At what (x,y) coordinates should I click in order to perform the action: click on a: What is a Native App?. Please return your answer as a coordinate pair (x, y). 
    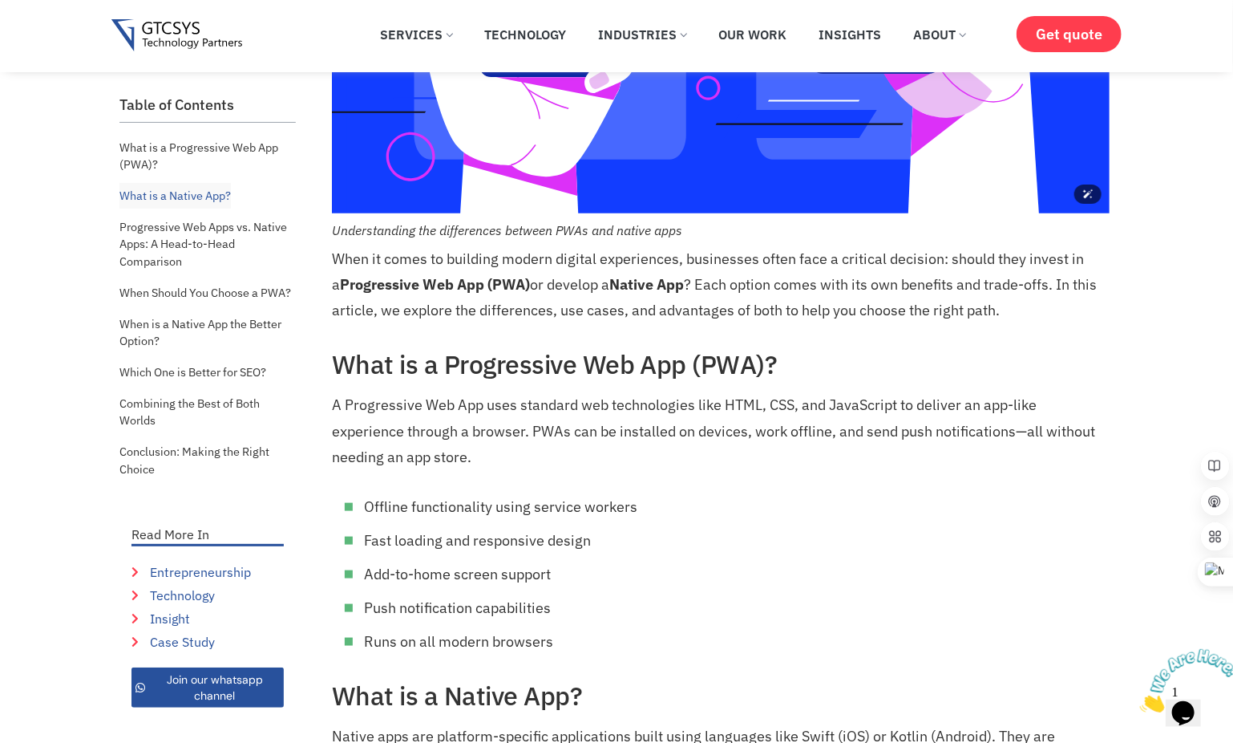
    Looking at the image, I should click on (175, 196).